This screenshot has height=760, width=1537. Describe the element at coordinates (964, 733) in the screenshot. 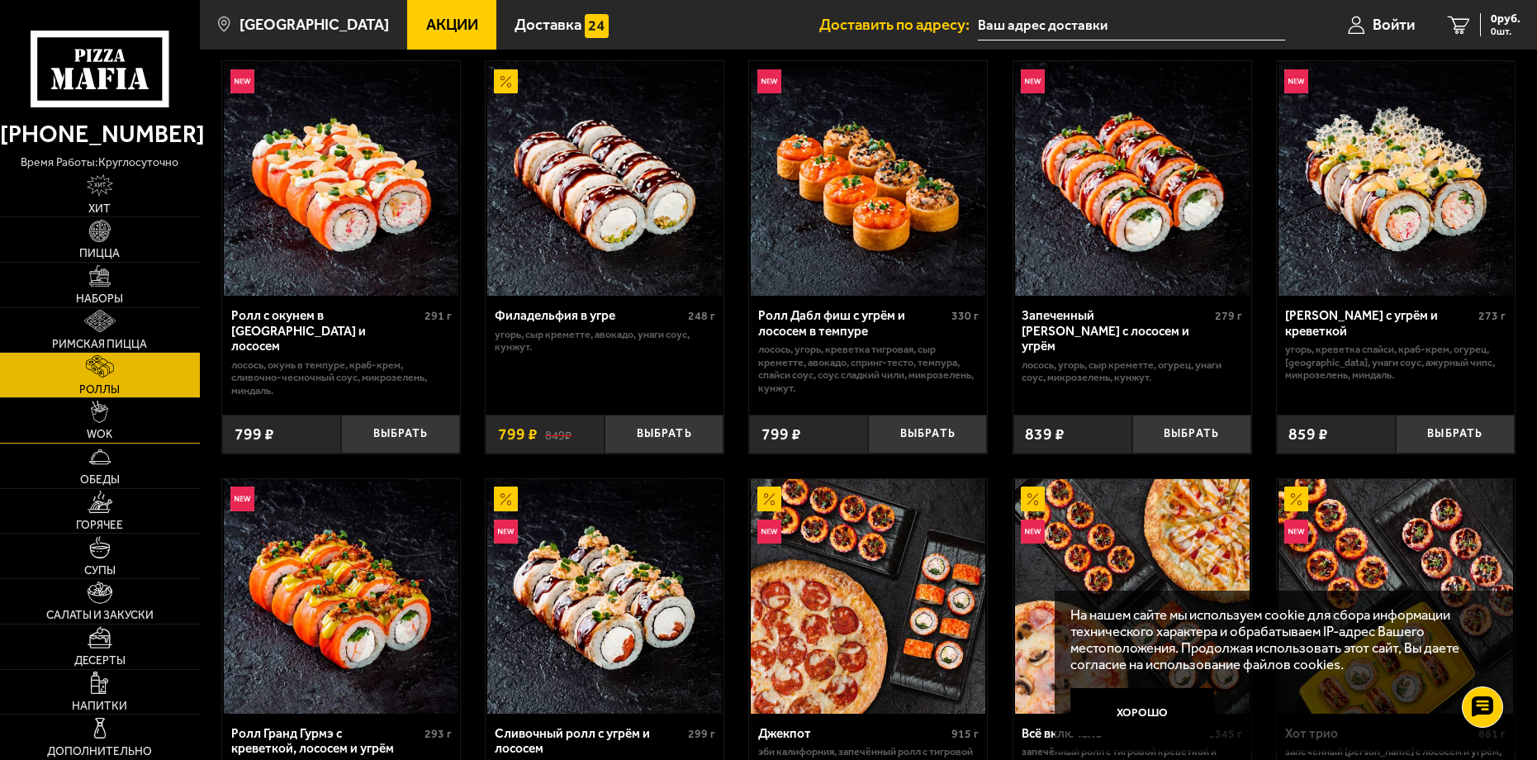

I see `span: 915 г` at that location.